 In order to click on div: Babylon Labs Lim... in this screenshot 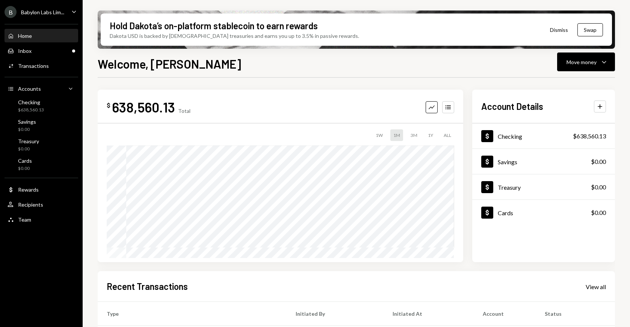, I will do `click(42, 12)`.